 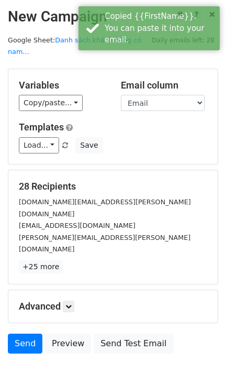 I want to click on a: Preview, so click(x=68, y=343).